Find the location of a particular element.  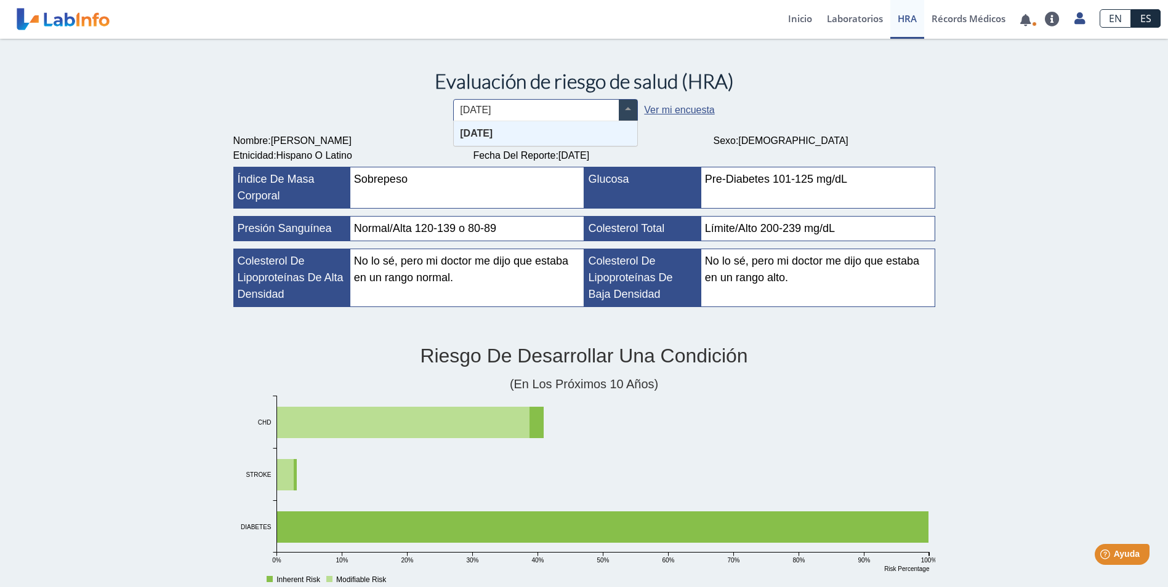

span: Nombre is located at coordinates (251, 140).